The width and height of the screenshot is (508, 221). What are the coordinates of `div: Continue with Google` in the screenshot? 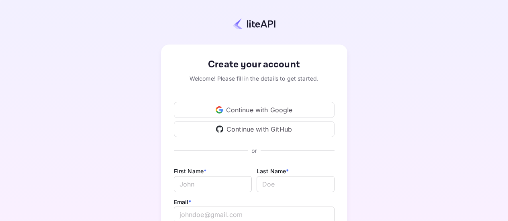 It's located at (254, 110).